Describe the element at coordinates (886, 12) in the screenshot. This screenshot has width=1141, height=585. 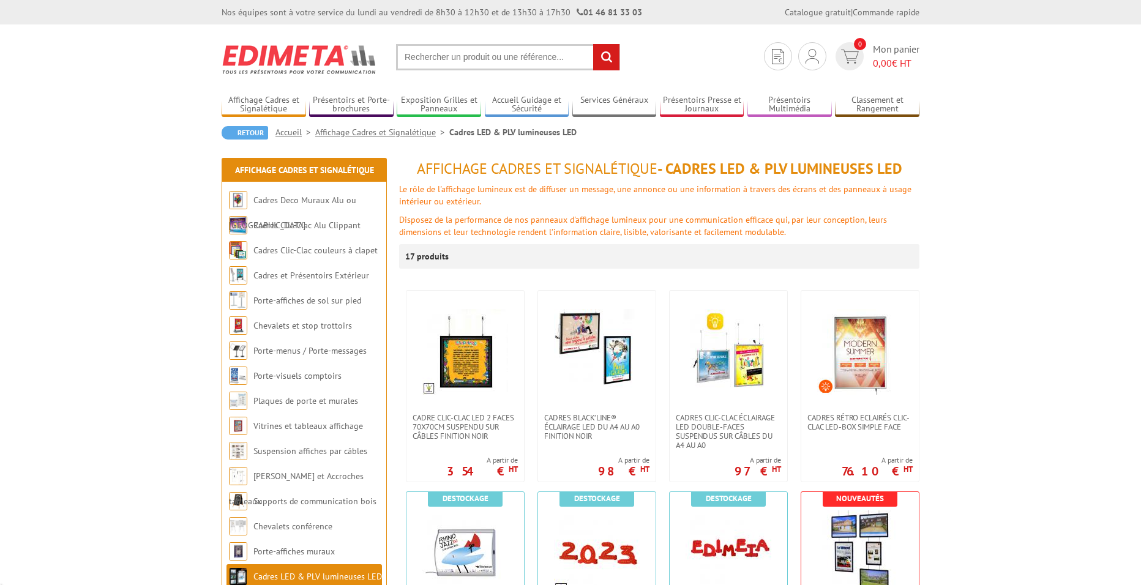
I see `a: Commande rapide` at that location.